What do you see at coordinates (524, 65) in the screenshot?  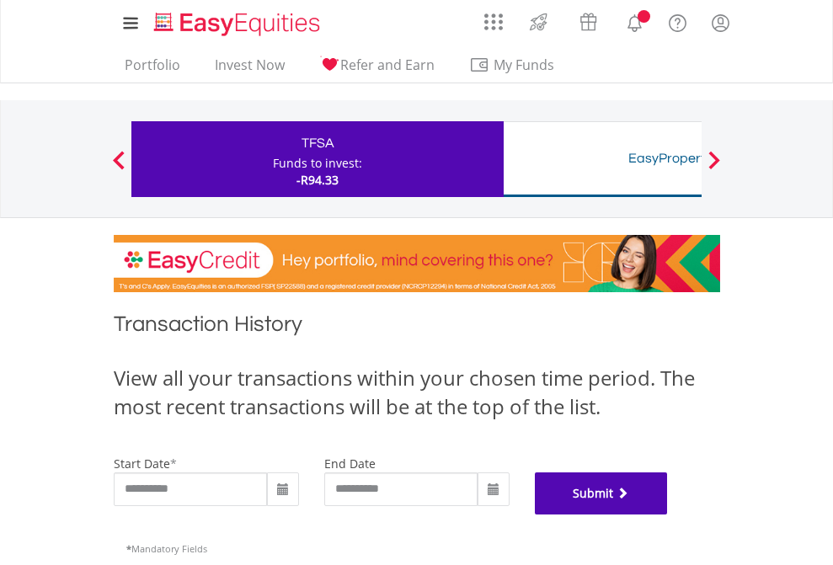 I see `span: My Funds` at bounding box center [524, 65].